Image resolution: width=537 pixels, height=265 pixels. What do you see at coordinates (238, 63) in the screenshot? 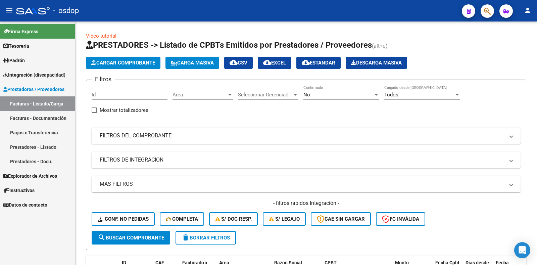
I see `button: CSV` at bounding box center [238, 63].